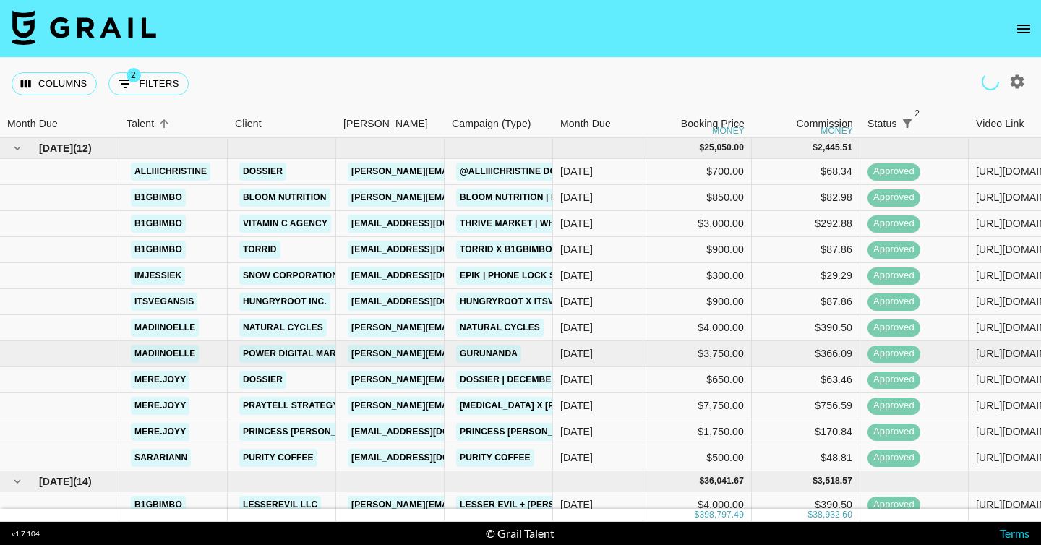  What do you see at coordinates (262, 379) in the screenshot?
I see `a: Dossier` at bounding box center [262, 379].